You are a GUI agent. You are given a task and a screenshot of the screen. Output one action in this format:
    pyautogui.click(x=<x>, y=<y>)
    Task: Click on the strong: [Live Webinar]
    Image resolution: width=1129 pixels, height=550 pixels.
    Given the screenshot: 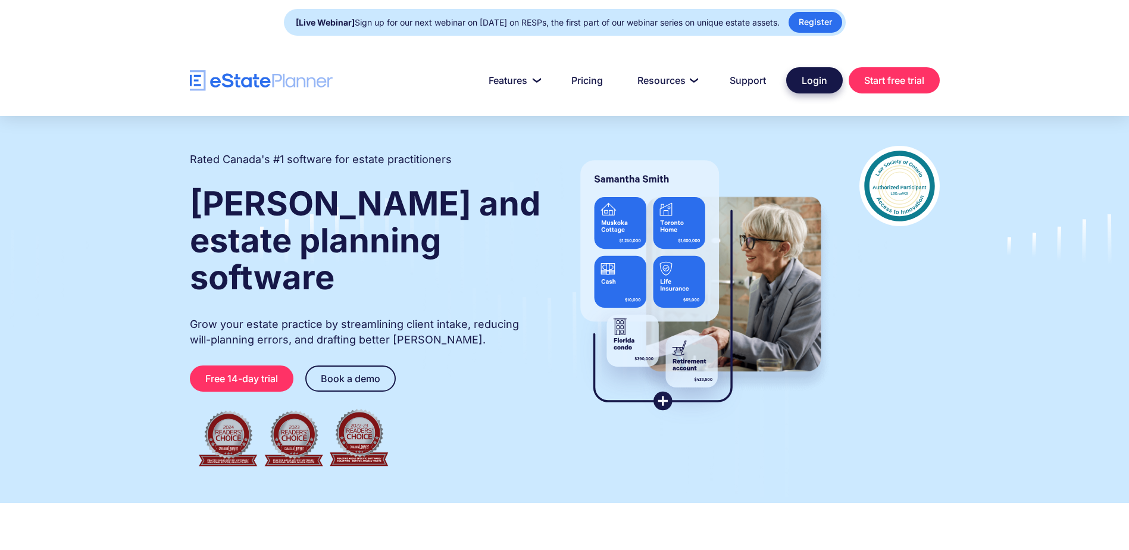 What is the action you would take?
    pyautogui.click(x=325, y=22)
    